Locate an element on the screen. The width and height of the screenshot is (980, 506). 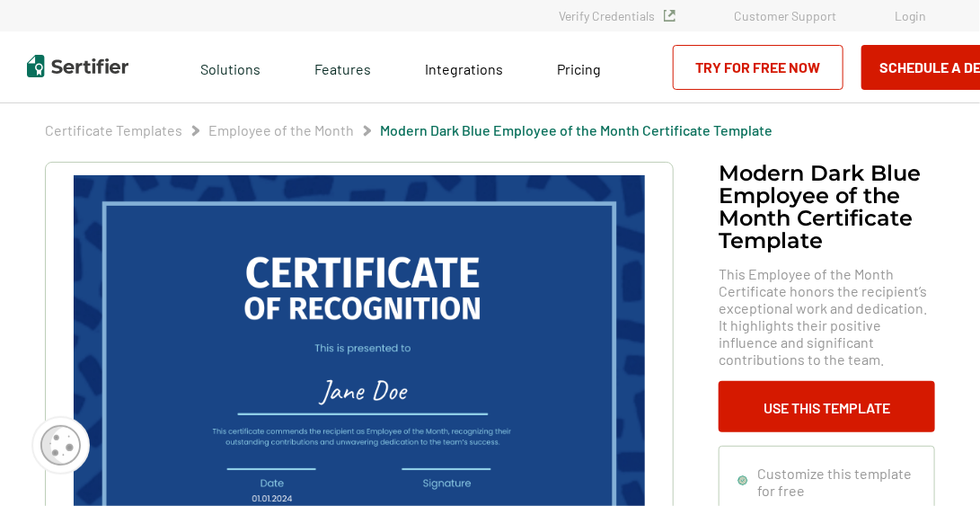
span: Customize this template for free is located at coordinates (836, 481).